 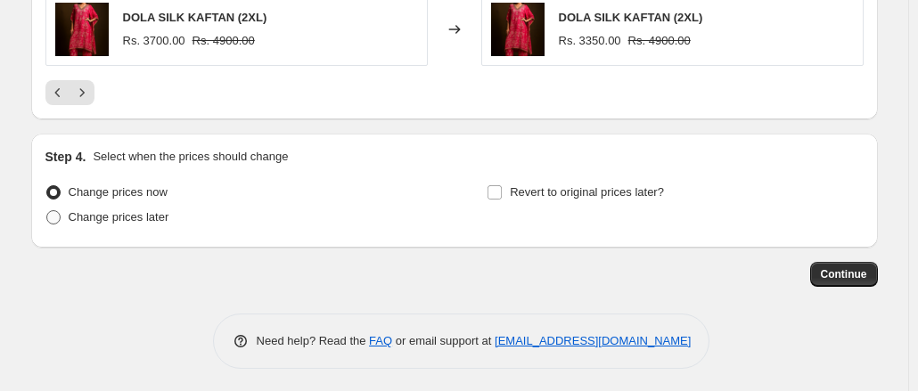 What do you see at coordinates (66, 157) in the screenshot?
I see `h2: Step 4.` at bounding box center [66, 157].